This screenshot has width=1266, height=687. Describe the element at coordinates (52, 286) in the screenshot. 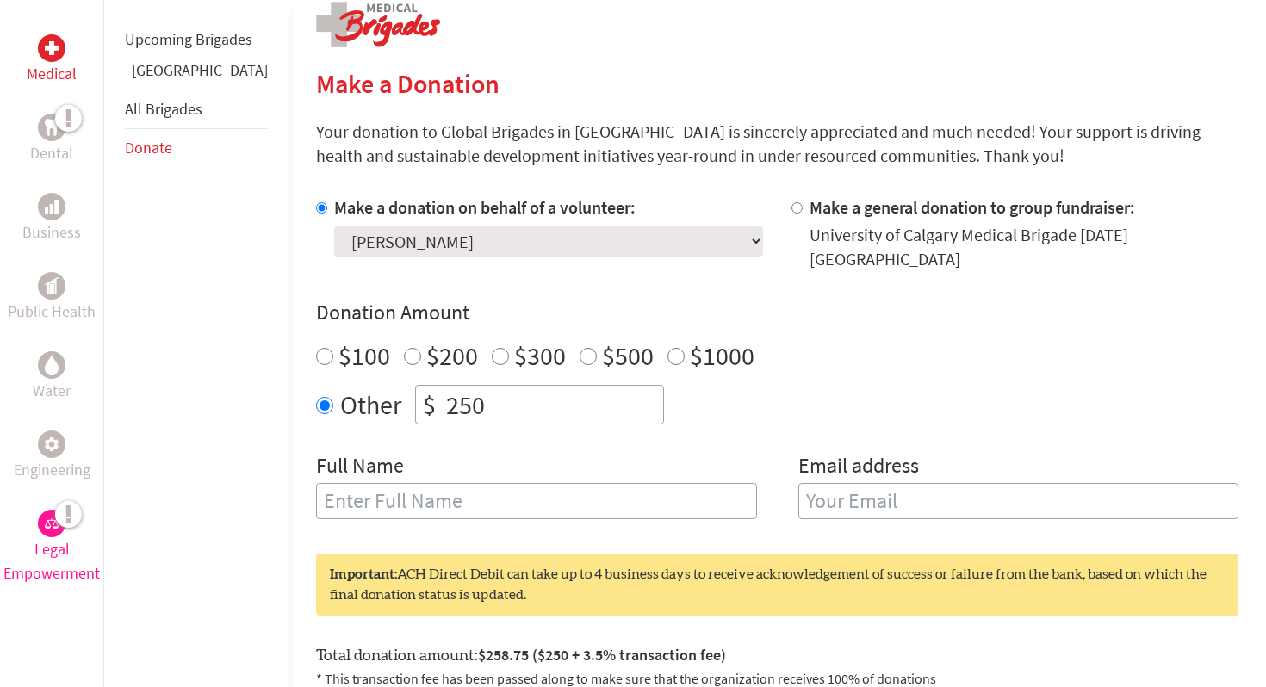

I see `div: Public Health` at that location.